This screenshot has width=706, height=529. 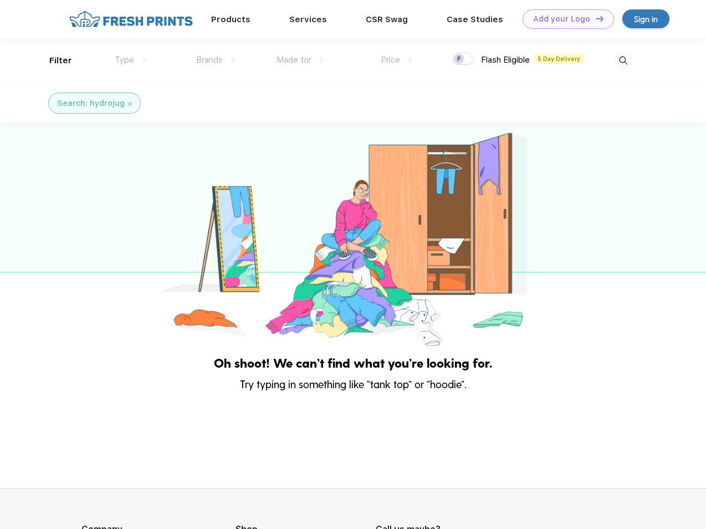 What do you see at coordinates (646, 19) in the screenshot?
I see `div: Sign in` at bounding box center [646, 19].